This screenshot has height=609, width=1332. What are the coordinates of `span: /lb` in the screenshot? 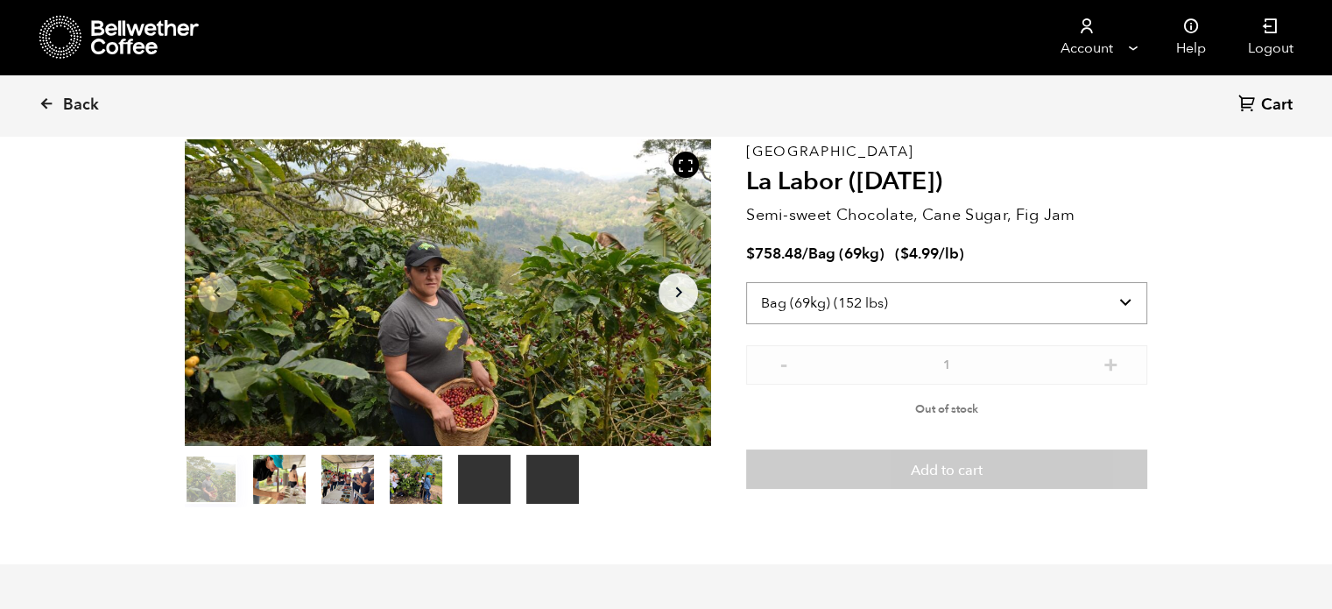 It's located at (948, 253).